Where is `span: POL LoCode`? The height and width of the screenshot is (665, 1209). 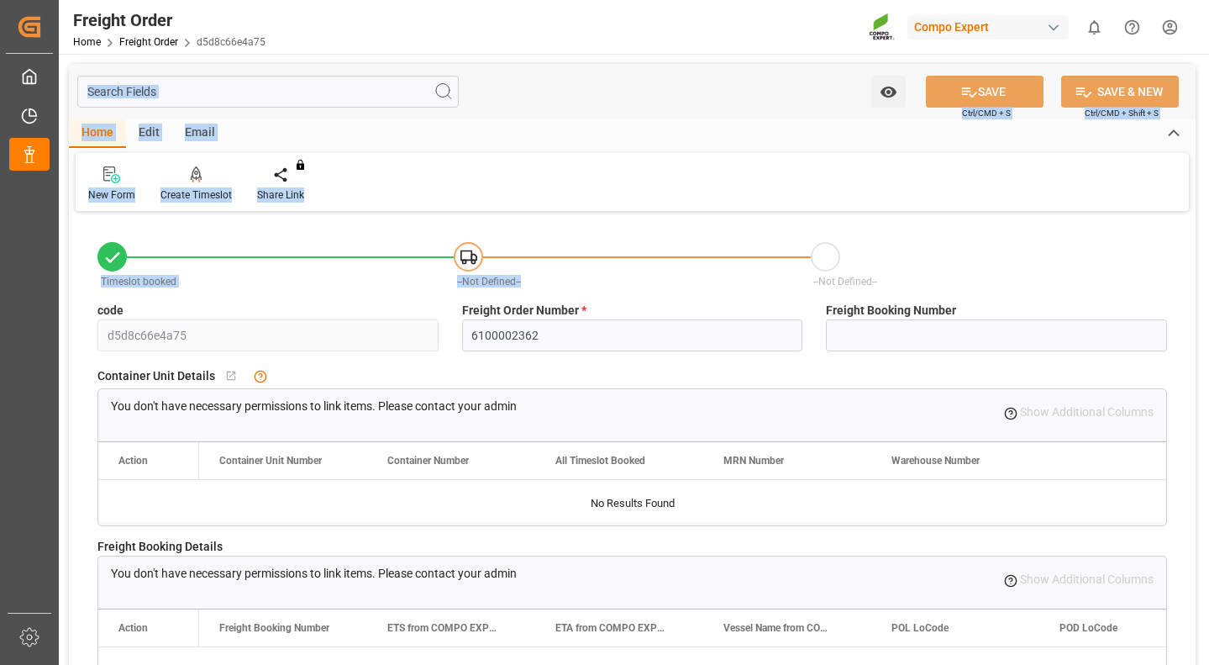
span: POL LoCode is located at coordinates (920, 628).